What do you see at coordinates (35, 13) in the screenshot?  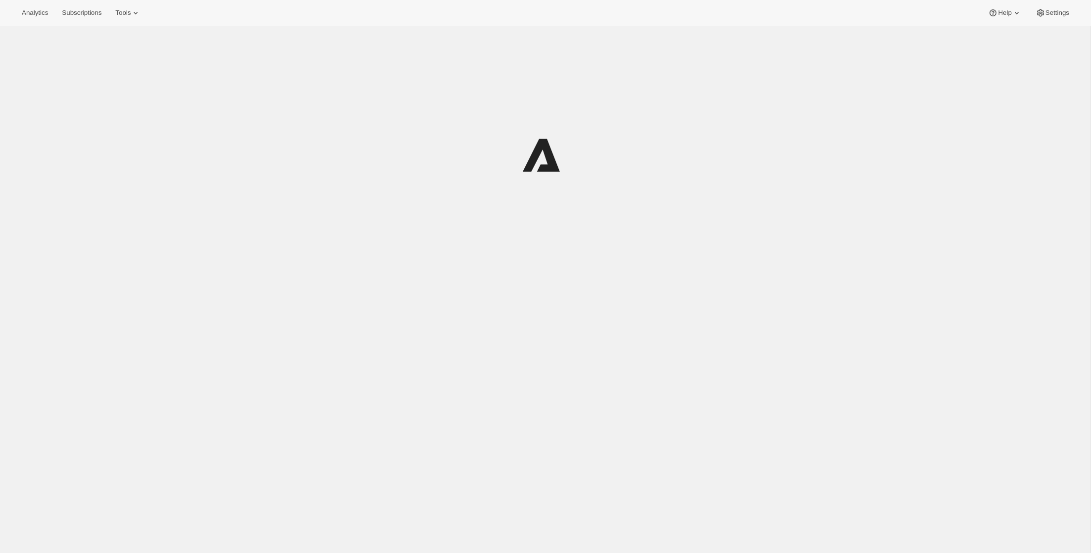 I see `span: Analytics` at bounding box center [35, 13].